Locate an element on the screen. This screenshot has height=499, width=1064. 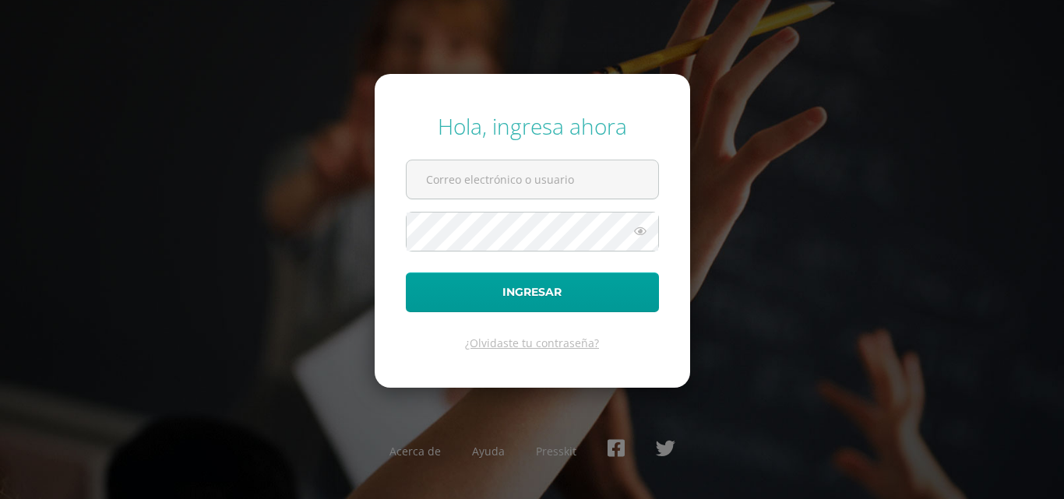
a: Acerca de is located at coordinates (415, 451).